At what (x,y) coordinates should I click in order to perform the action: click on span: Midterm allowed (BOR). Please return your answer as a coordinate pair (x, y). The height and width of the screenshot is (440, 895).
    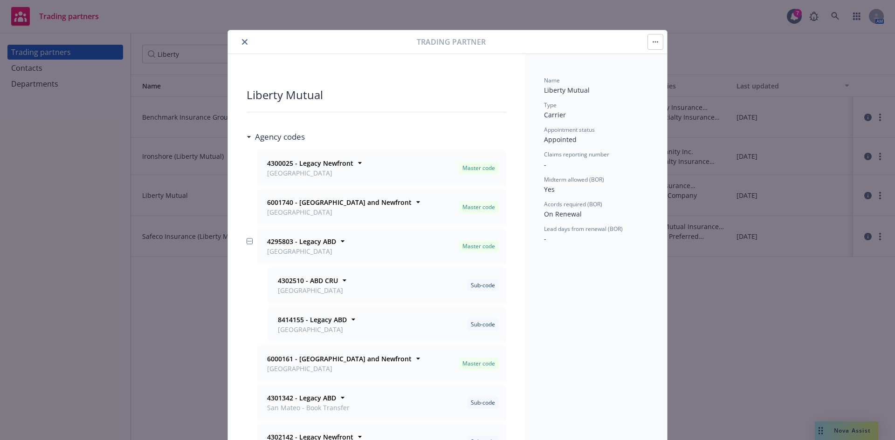
    Looking at the image, I should click on (574, 179).